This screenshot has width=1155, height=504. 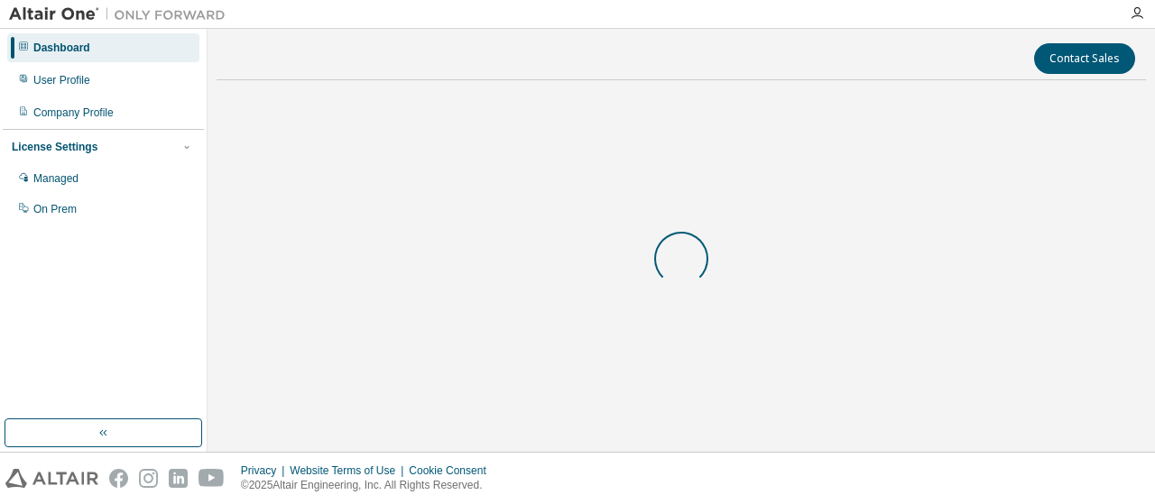 I want to click on img: altair_logo.svg, so click(x=51, y=478).